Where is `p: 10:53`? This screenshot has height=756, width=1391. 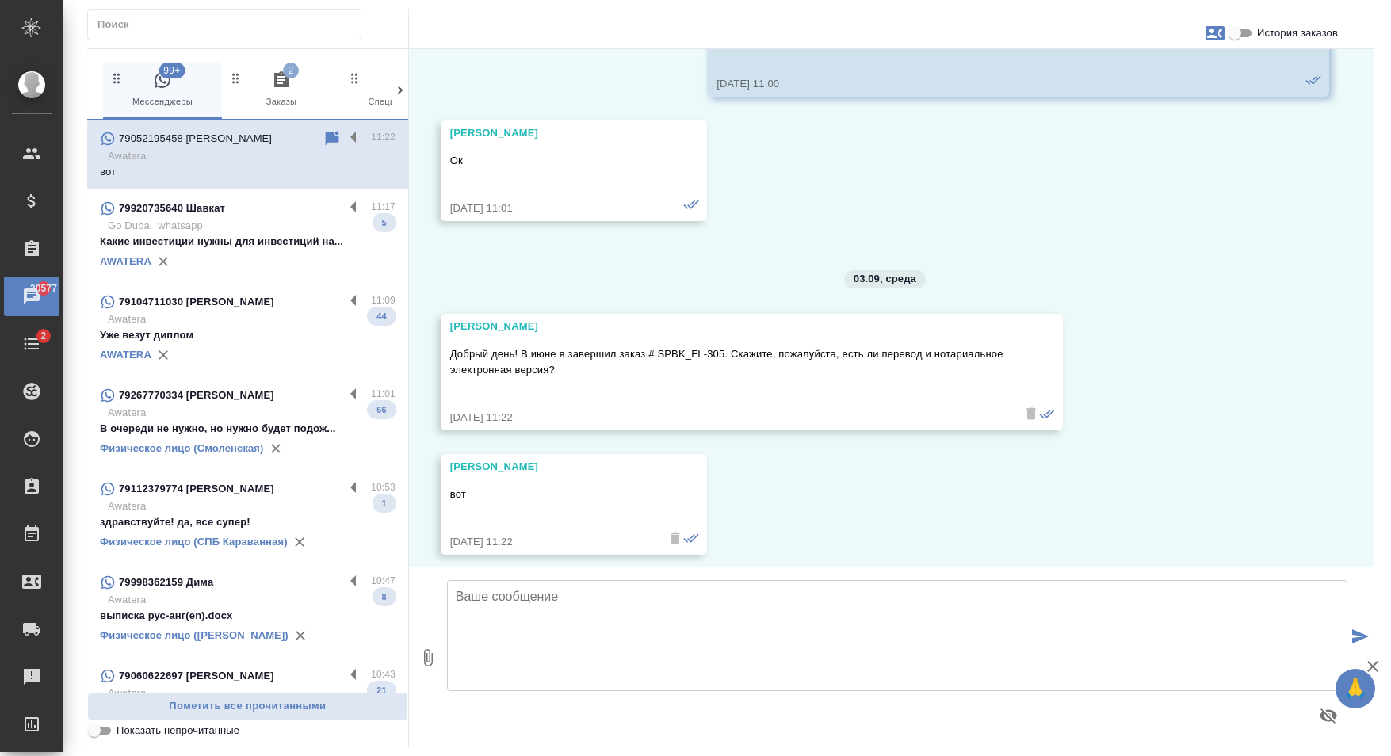 p: 10:53 is located at coordinates (383, 487).